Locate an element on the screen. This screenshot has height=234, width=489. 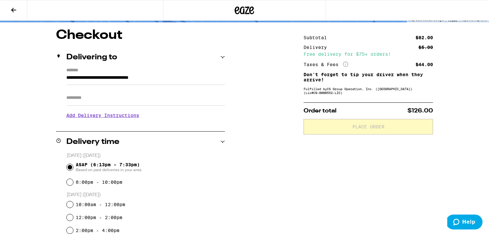
p: Don't forget to tip your driver when they arrive! is located at coordinates (369, 77).